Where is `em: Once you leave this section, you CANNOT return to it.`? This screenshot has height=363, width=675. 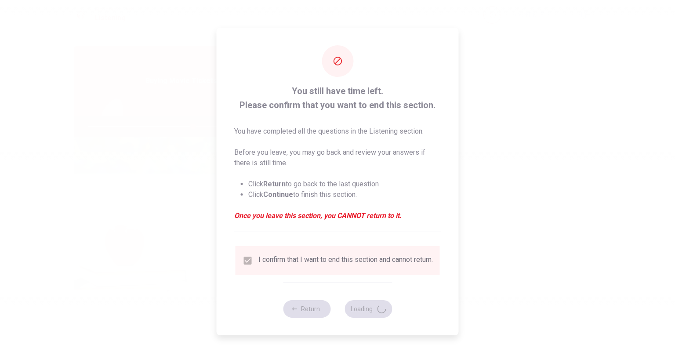 em: Once you leave this section, you CANNOT return to it. is located at coordinates (337, 216).